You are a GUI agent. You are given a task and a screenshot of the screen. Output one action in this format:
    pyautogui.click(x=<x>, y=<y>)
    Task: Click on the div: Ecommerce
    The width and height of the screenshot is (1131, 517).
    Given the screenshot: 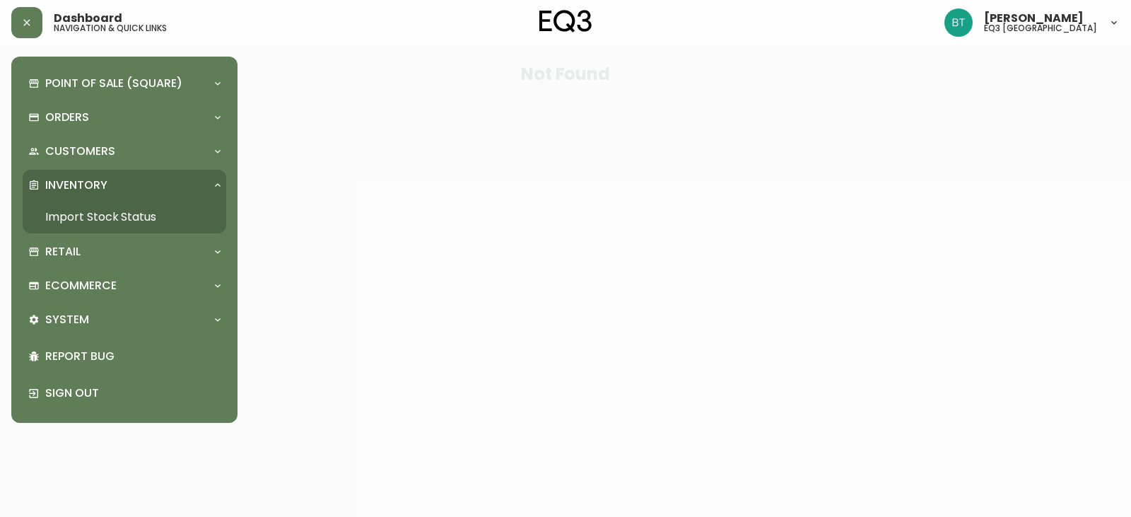 What is the action you would take?
    pyautogui.click(x=124, y=286)
    